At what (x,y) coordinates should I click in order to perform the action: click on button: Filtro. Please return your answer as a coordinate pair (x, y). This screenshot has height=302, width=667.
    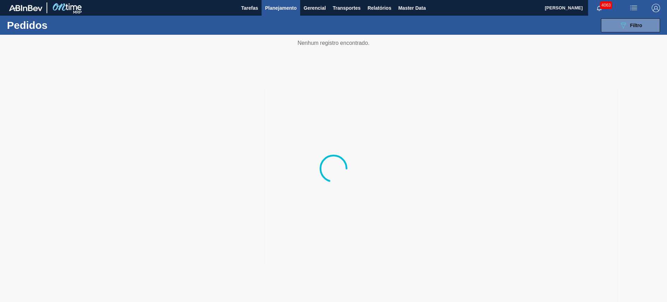
    Looking at the image, I should click on (631, 25).